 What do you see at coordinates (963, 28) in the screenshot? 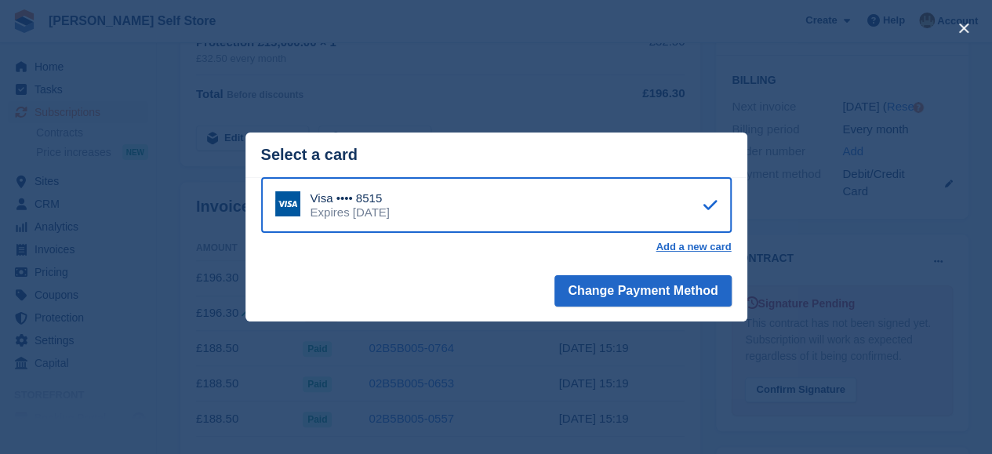
I see `button: close` at bounding box center [963, 28].